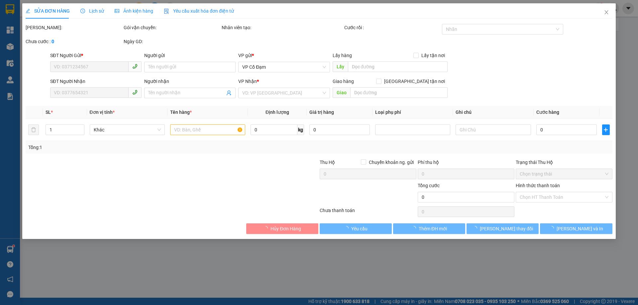 The width and height of the screenshot is (638, 305). Describe the element at coordinates (606, 12) in the screenshot. I see `span: close` at that location.